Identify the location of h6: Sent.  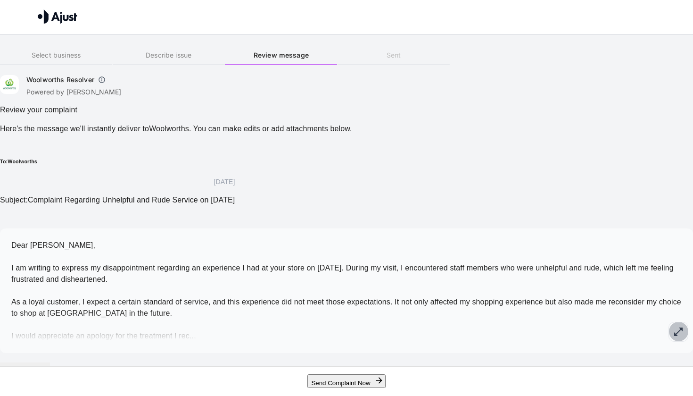
(394, 55).